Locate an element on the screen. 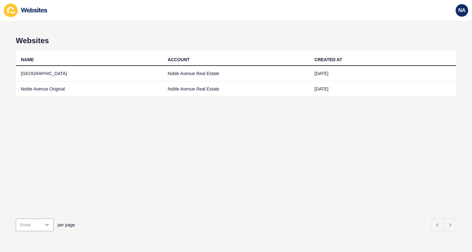 The width and height of the screenshot is (472, 252). h1: Websites is located at coordinates (236, 41).